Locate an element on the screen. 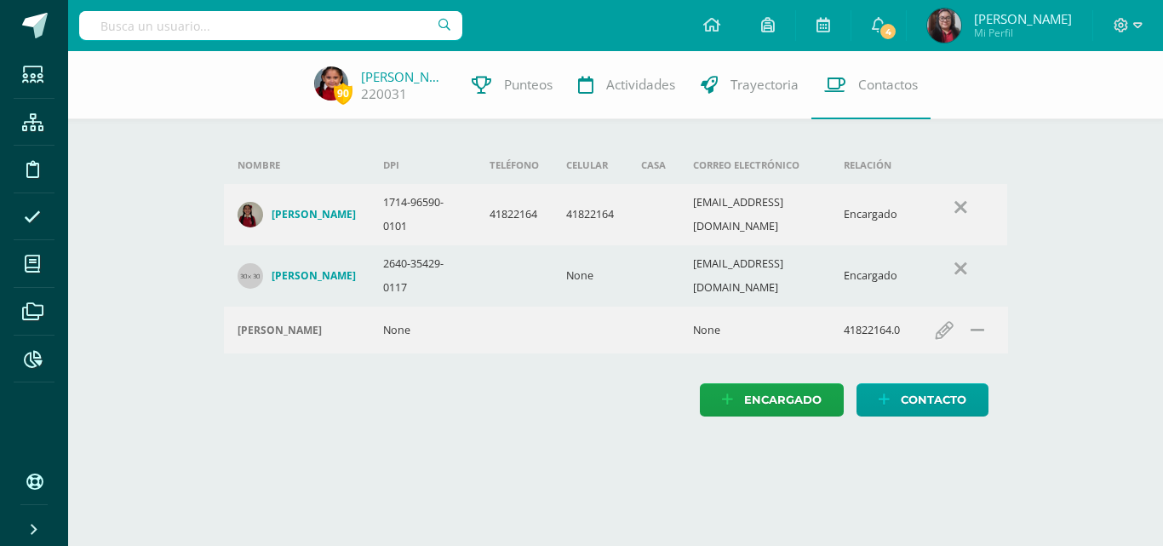 This screenshot has width=1163, height=546. th: Casa is located at coordinates (653, 165).